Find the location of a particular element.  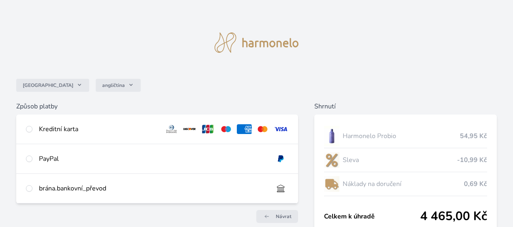

font: Způsob platby is located at coordinates (37, 106).